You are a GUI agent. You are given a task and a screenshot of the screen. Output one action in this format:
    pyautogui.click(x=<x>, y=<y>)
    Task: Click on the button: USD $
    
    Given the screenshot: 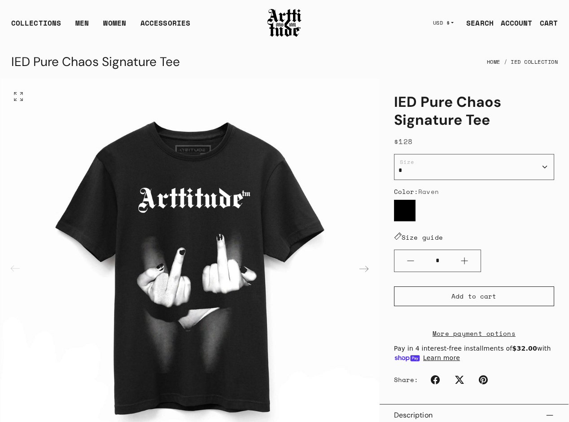 What is the action you would take?
    pyautogui.click(x=444, y=23)
    